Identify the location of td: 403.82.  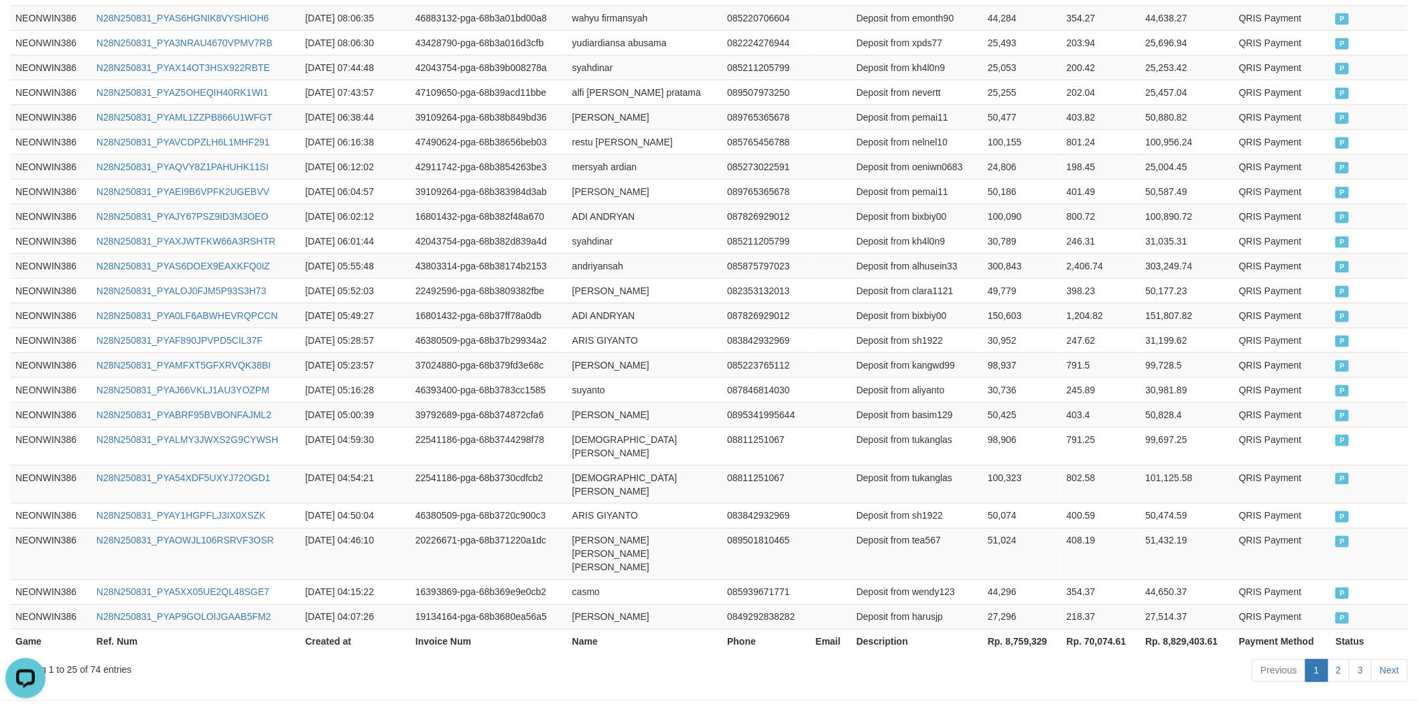
(1101, 117).